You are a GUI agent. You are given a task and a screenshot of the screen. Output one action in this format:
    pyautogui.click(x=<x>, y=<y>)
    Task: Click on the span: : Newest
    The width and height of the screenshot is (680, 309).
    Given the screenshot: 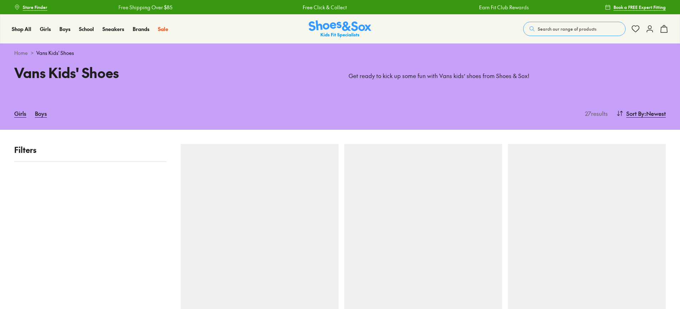 What is the action you would take?
    pyautogui.click(x=656, y=113)
    